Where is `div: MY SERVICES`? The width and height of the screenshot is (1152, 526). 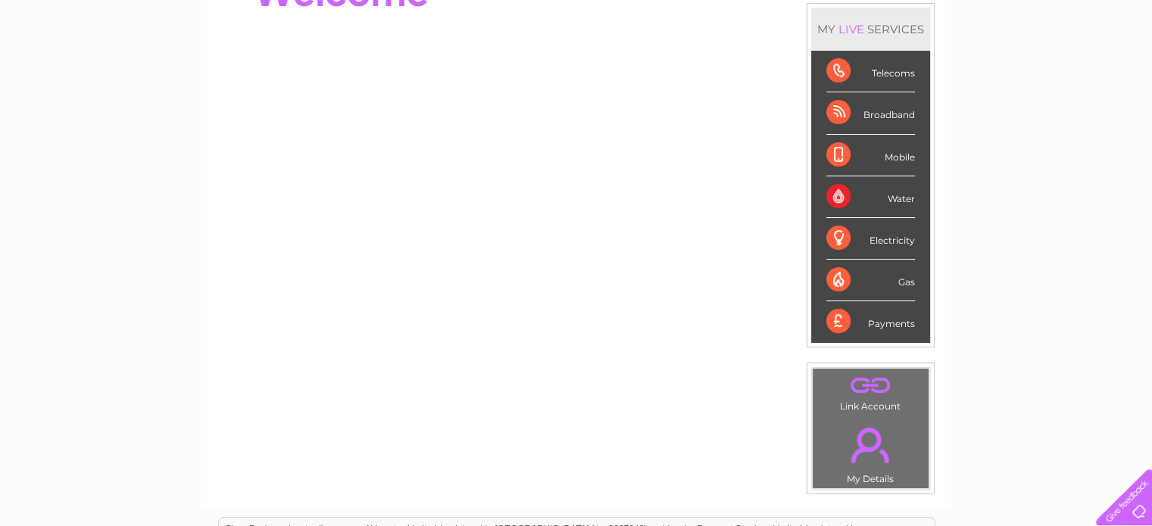 div: MY SERVICES is located at coordinates (870, 29).